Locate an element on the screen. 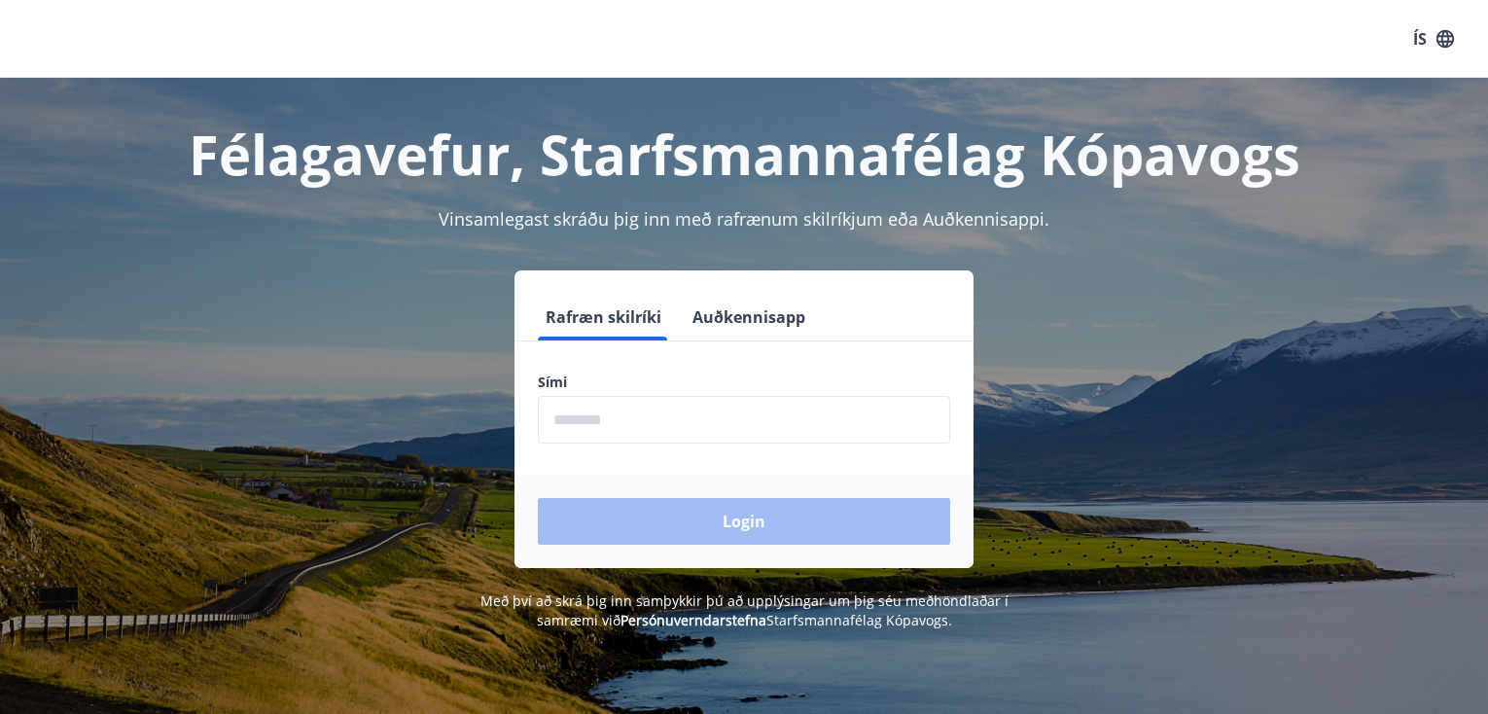  span: Vinsamlegast skráðu þig inn með rafrænum skilríkjum eða Auðkennisappi. is located at coordinates (744, 219).